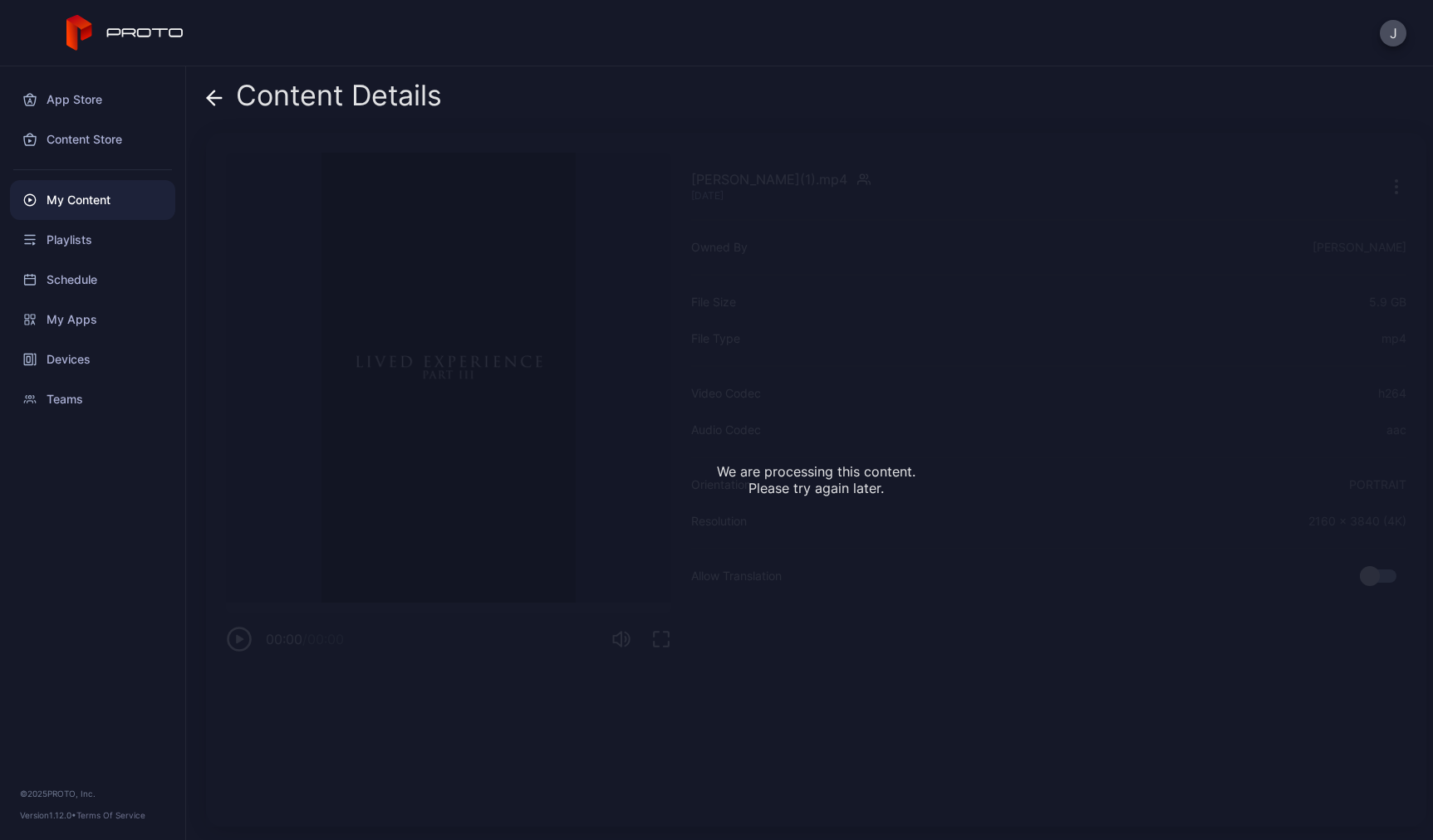 Image resolution: width=1433 pixels, height=840 pixels. Describe the element at coordinates (110, 815) in the screenshot. I see `a: Terms Of Service` at that location.